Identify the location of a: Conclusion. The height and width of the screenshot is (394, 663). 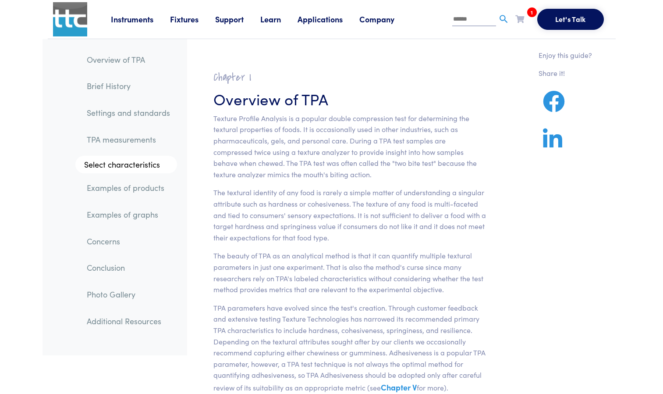
(128, 267).